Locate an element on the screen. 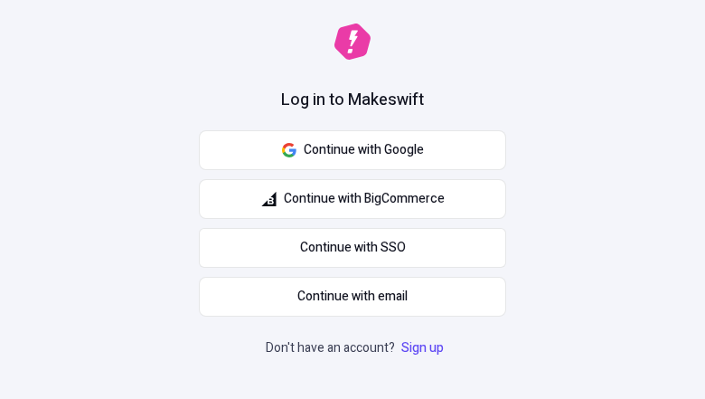 Image resolution: width=705 pixels, height=399 pixels. button: Continue with BigCommerce is located at coordinates (353, 199).